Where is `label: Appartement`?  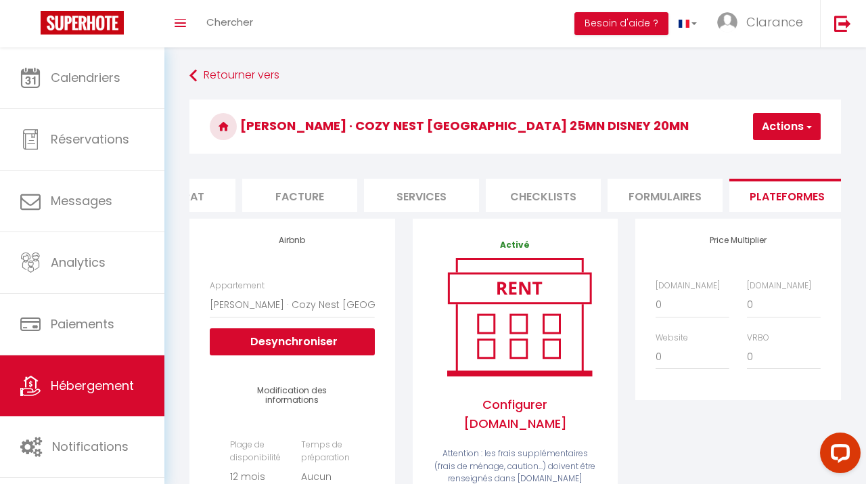 label: Appartement is located at coordinates (237, 286).